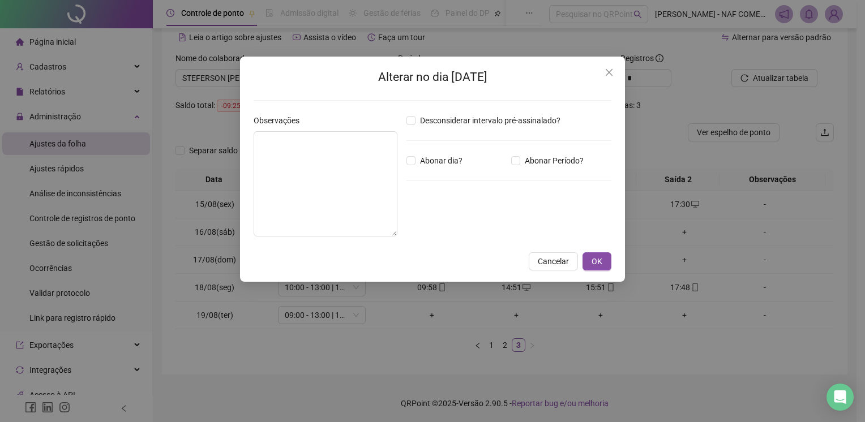 This screenshot has height=422, width=865. Describe the element at coordinates (609, 72) in the screenshot. I see `button: Close` at that location.